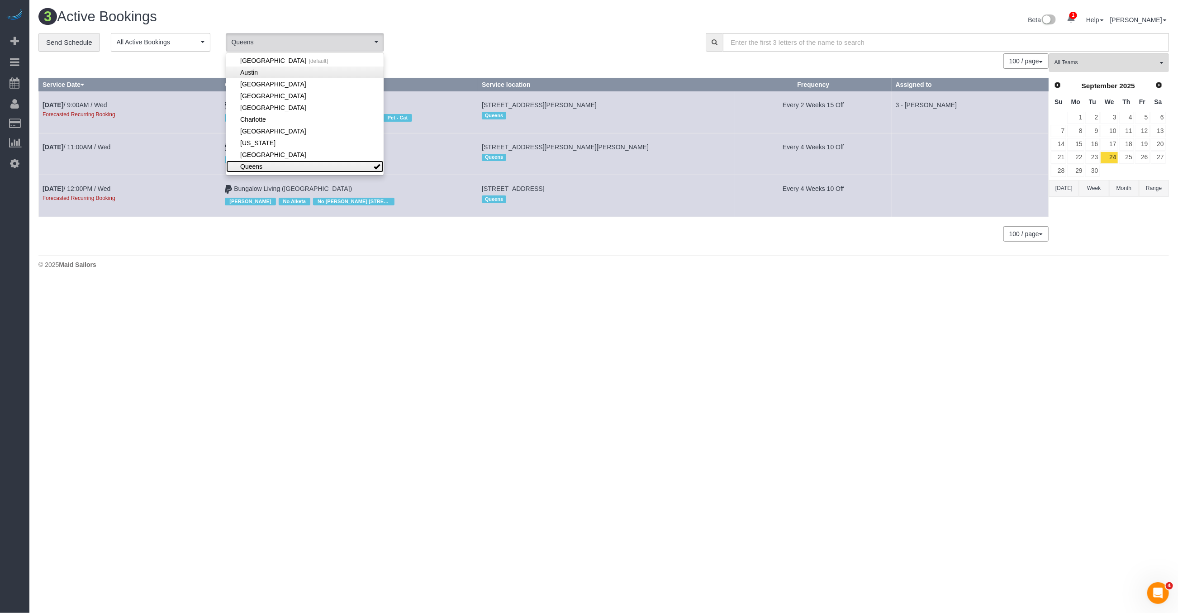 The width and height of the screenshot is (1178, 613). Describe the element at coordinates (946, 42) in the screenshot. I see `input: Enter the first 3 letters of the name to search` at that location.